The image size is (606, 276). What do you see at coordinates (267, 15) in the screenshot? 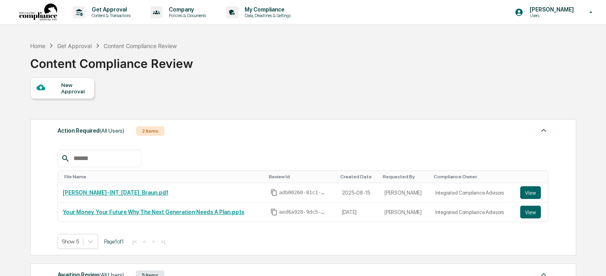
I see `p: Data, Deadlines & Settings` at bounding box center [267, 15].